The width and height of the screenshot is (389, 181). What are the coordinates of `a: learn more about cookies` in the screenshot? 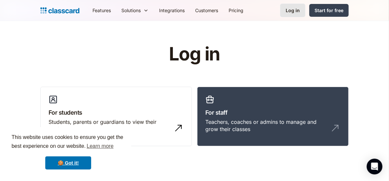 It's located at (100, 146).